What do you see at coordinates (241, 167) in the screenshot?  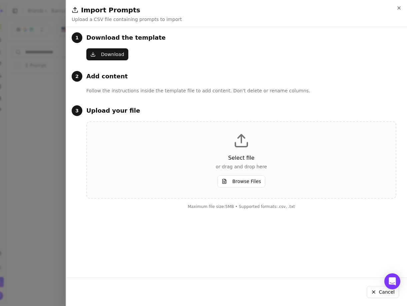 I see `p: or drag and drop here` at bounding box center [241, 167].